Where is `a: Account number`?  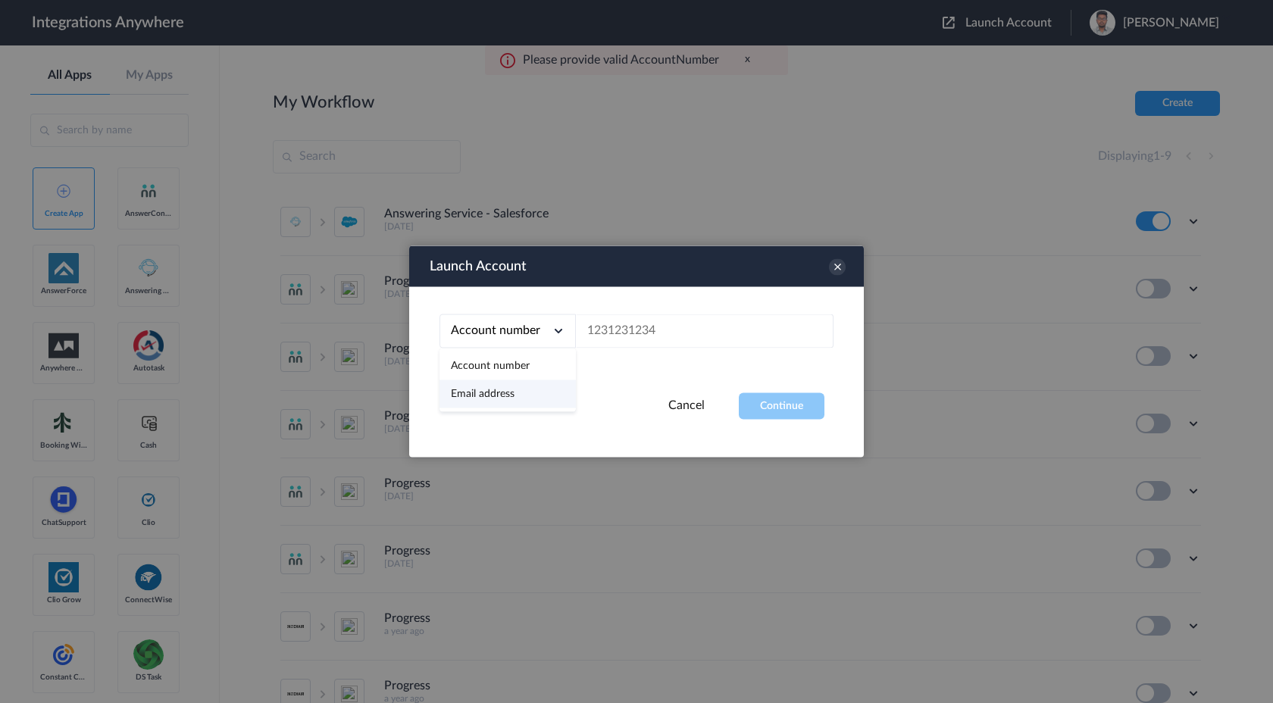 a: Account number is located at coordinates (490, 366).